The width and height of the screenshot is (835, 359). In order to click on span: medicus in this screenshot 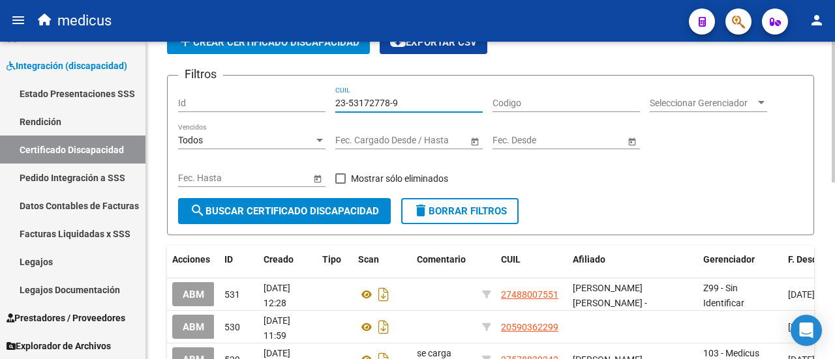, I will do `click(84, 21)`.